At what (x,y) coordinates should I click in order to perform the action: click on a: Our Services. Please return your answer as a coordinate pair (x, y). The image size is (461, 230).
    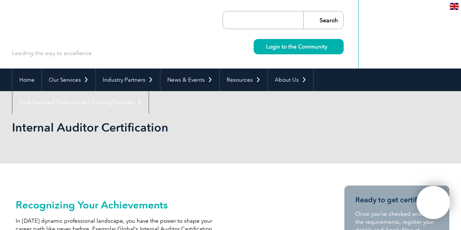
    Looking at the image, I should click on (69, 80).